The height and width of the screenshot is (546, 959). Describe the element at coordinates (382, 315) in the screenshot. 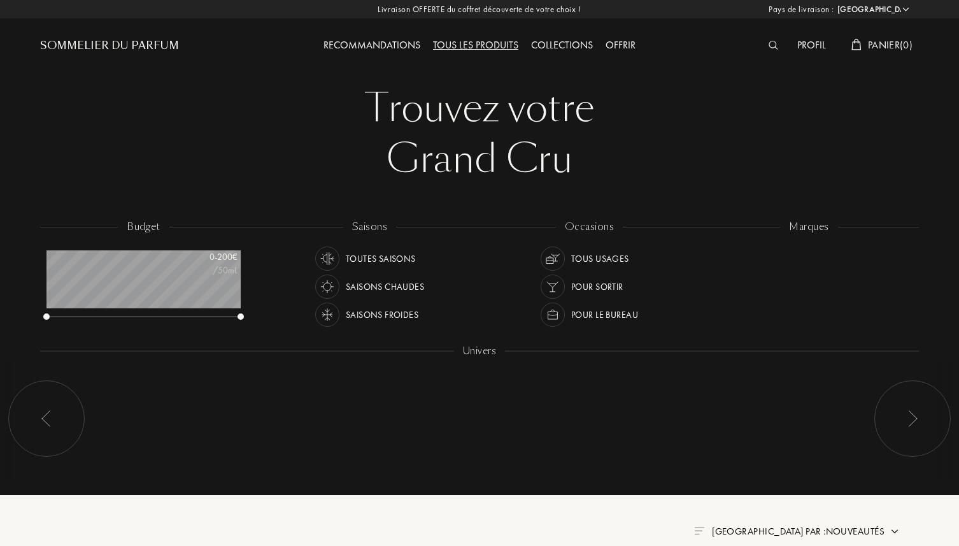

I see `div: Saisons froides` at that location.